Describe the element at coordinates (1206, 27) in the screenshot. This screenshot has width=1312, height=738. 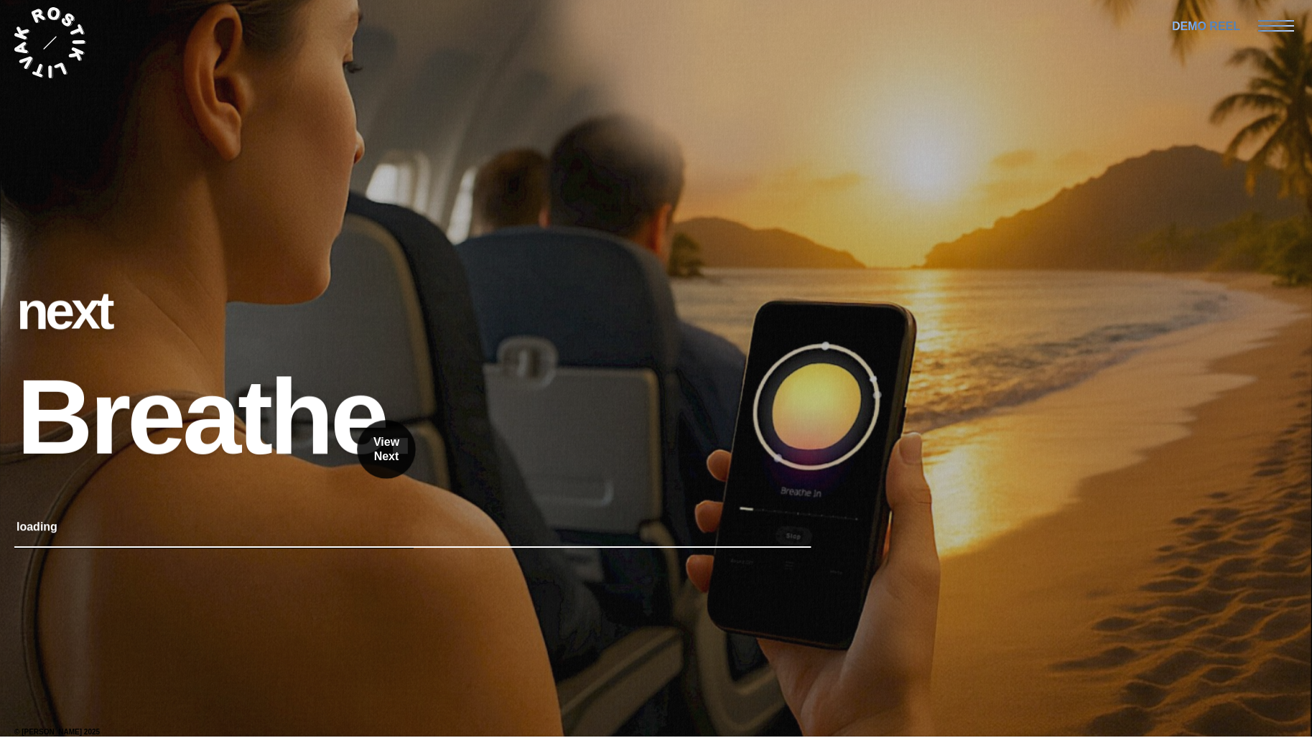
I see `a: DEMO REEL` at that location.